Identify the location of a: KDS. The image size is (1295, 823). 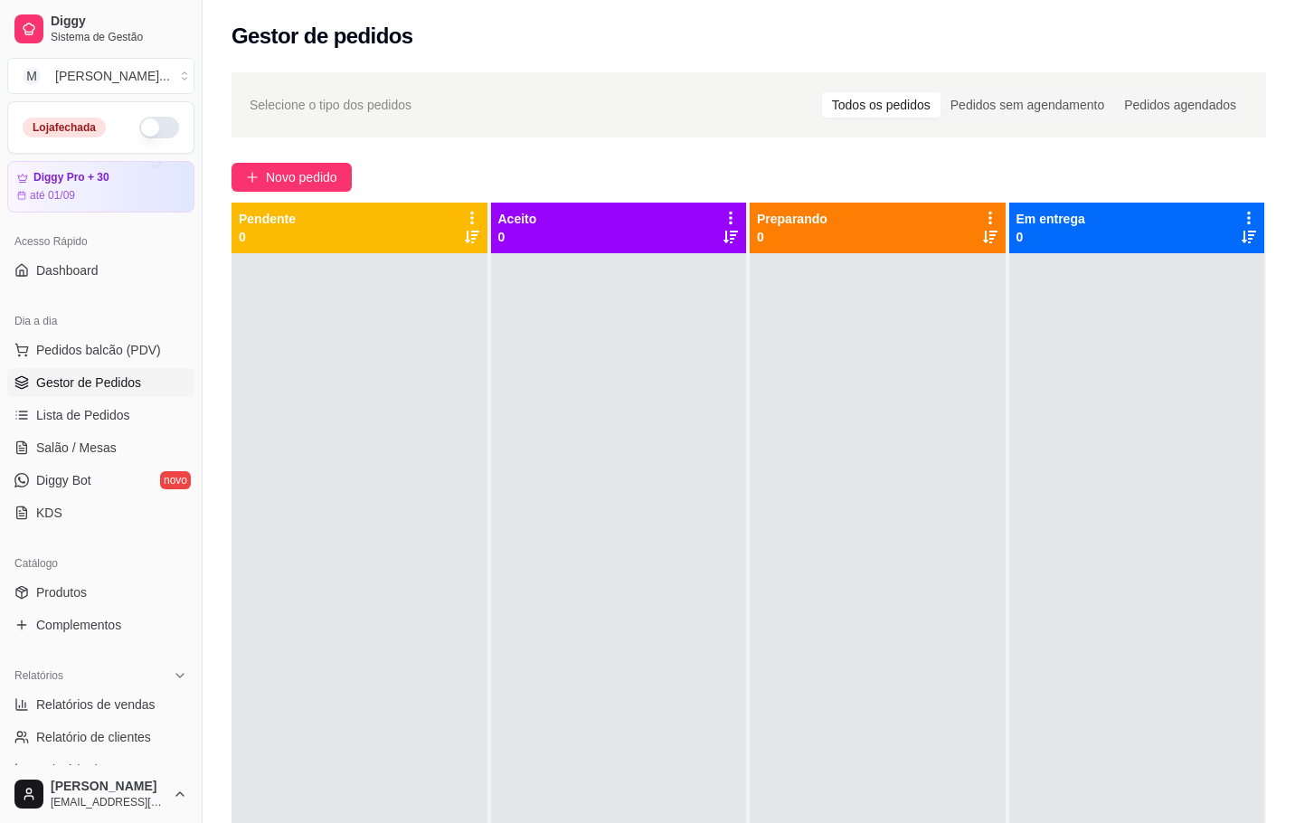
(100, 513).